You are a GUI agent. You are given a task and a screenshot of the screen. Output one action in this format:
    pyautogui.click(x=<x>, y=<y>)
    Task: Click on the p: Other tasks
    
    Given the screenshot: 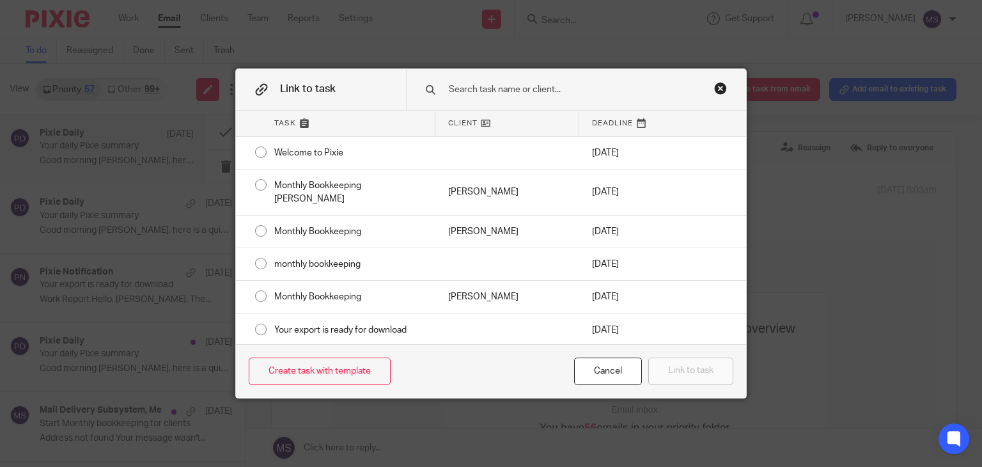 What is the action you would take?
    pyautogui.click(x=302, y=357)
    